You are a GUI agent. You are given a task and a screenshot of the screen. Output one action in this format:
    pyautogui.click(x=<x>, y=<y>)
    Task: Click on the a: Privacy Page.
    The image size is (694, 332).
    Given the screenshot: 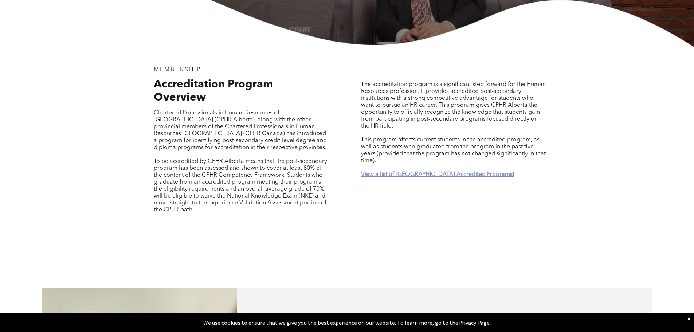 What is the action you would take?
    pyautogui.click(x=475, y=323)
    